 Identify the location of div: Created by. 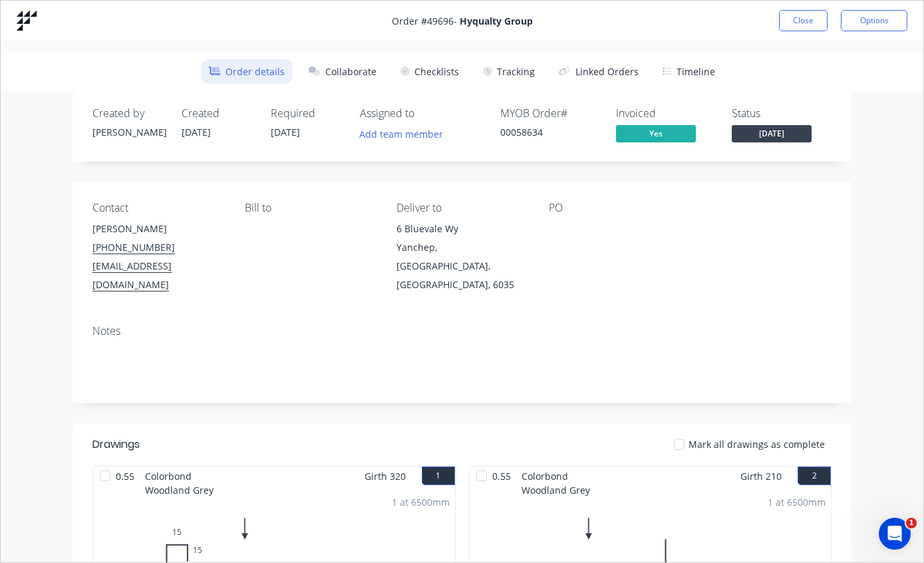
(129, 113).